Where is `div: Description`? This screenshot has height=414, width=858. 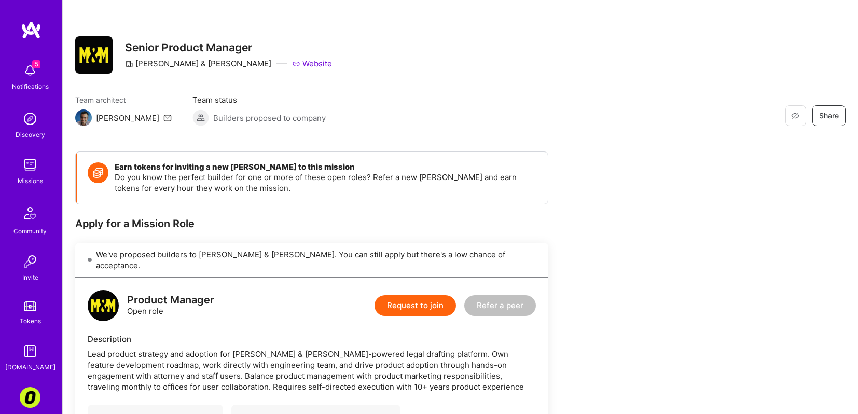
div: Description is located at coordinates (312, 339).